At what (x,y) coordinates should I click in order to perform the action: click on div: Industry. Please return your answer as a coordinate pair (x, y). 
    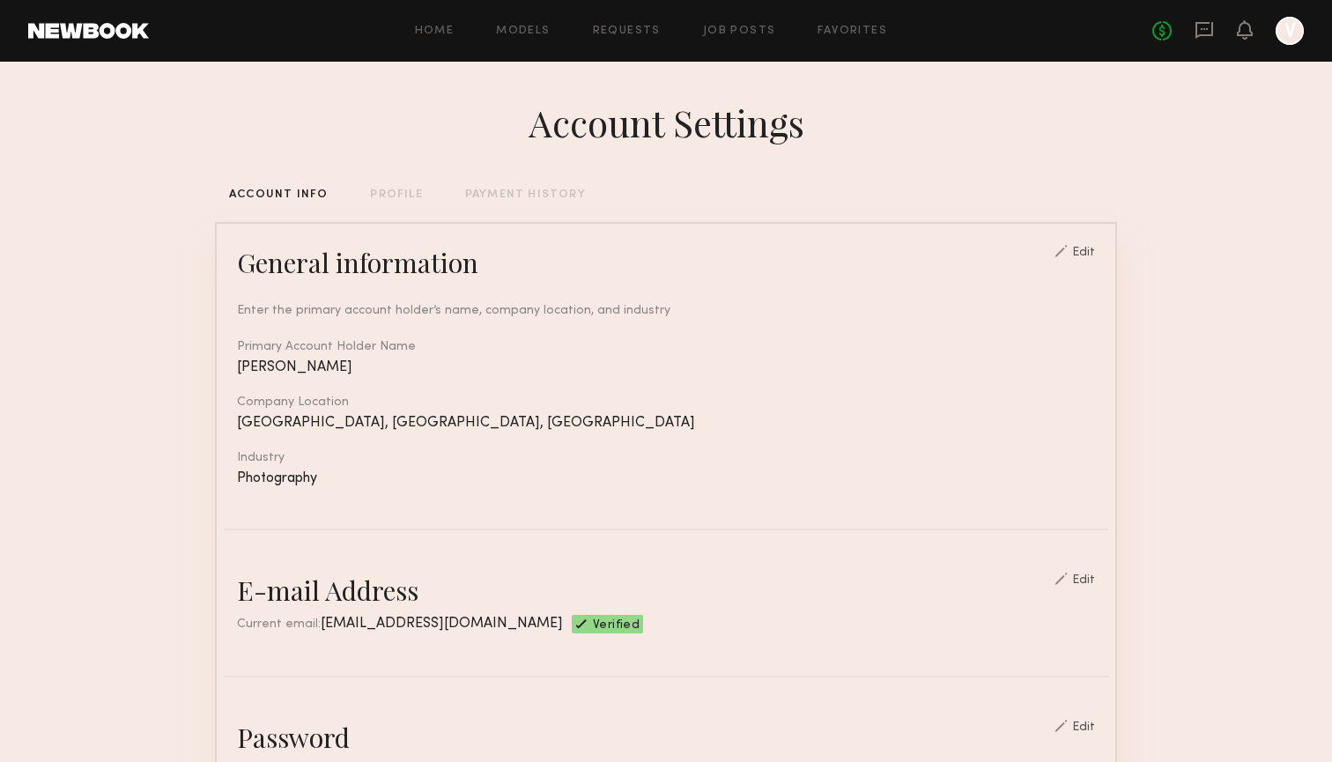
    Looking at the image, I should click on (666, 458).